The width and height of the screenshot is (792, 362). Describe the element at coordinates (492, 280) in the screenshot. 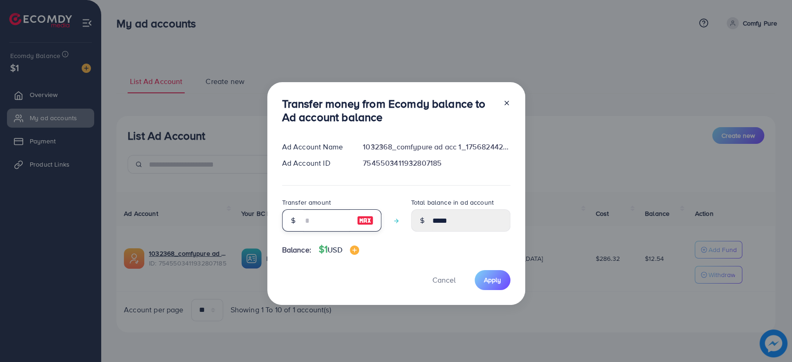

I see `button: Apply` at that location.